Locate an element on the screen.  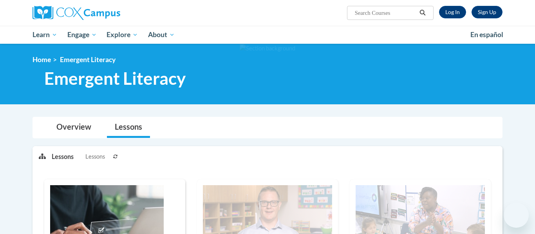
a: Register is located at coordinates (486, 12).